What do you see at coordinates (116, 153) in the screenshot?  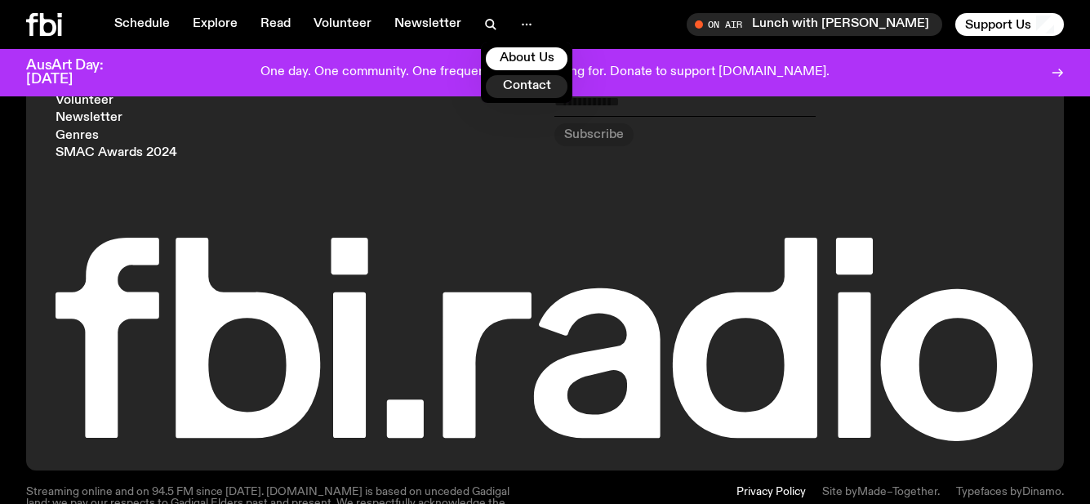 I see `a: SMAC Awards 2024` at bounding box center [116, 153].